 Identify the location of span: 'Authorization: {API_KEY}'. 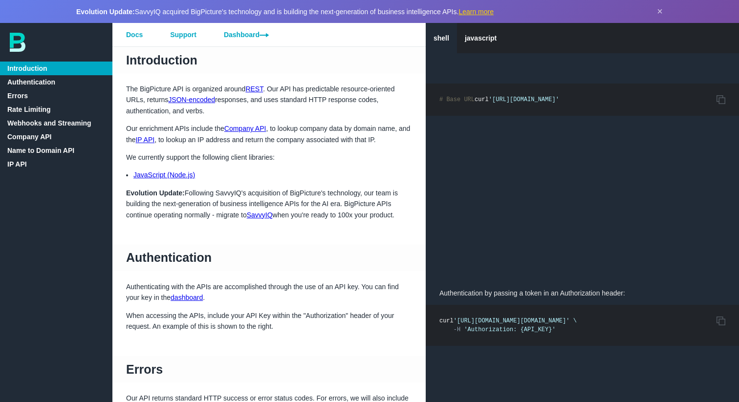
(509, 330).